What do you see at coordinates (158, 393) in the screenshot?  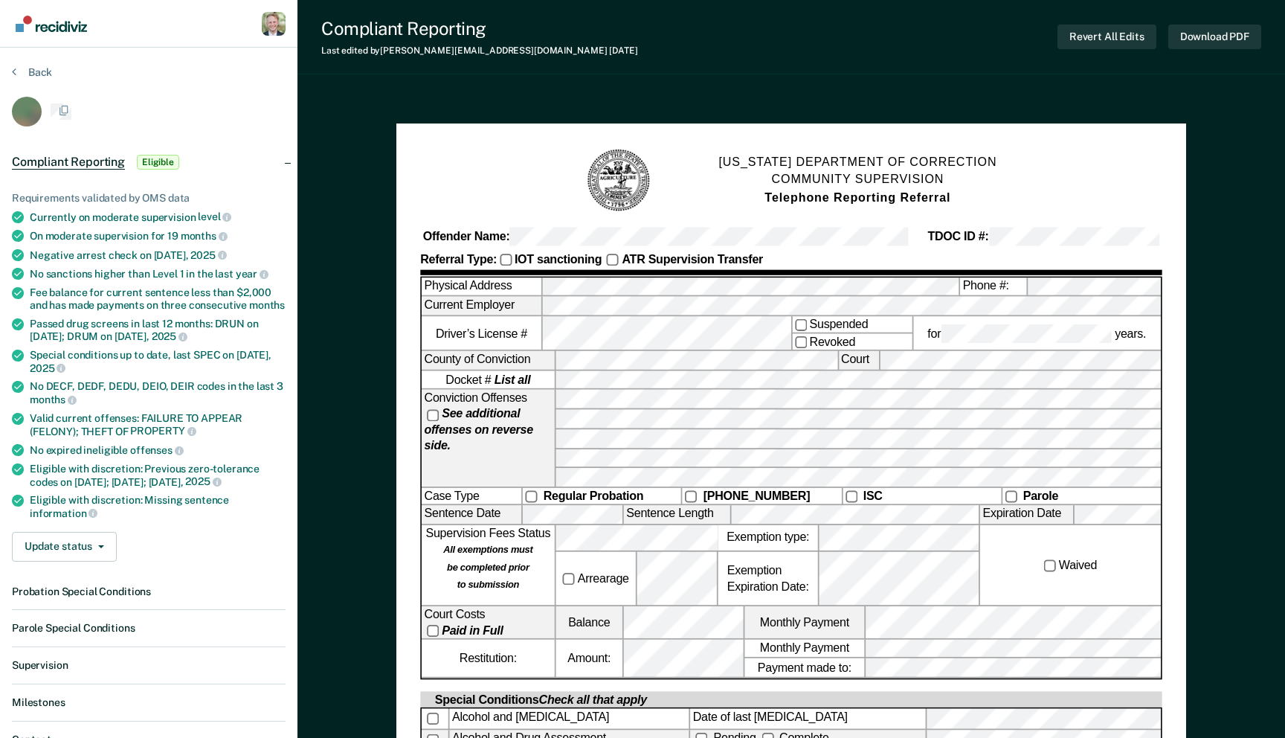 I see `div: No DECF, DEDF, DEDU, DEIO, DEIR codes in the last 3` at bounding box center [158, 393].